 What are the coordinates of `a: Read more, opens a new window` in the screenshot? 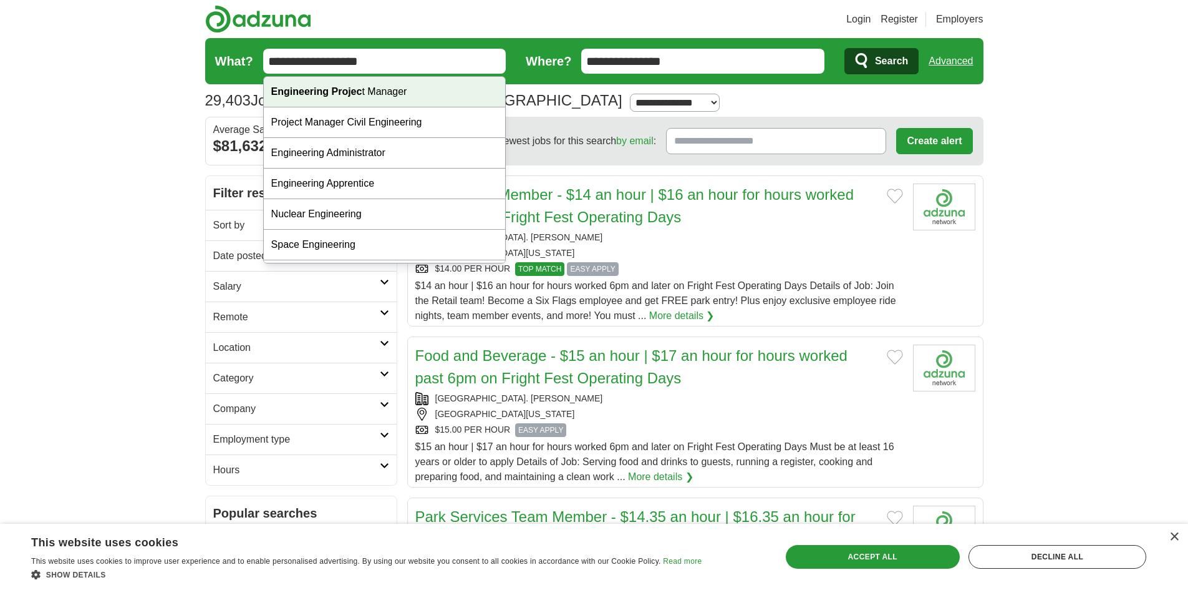 It's located at (683, 561).